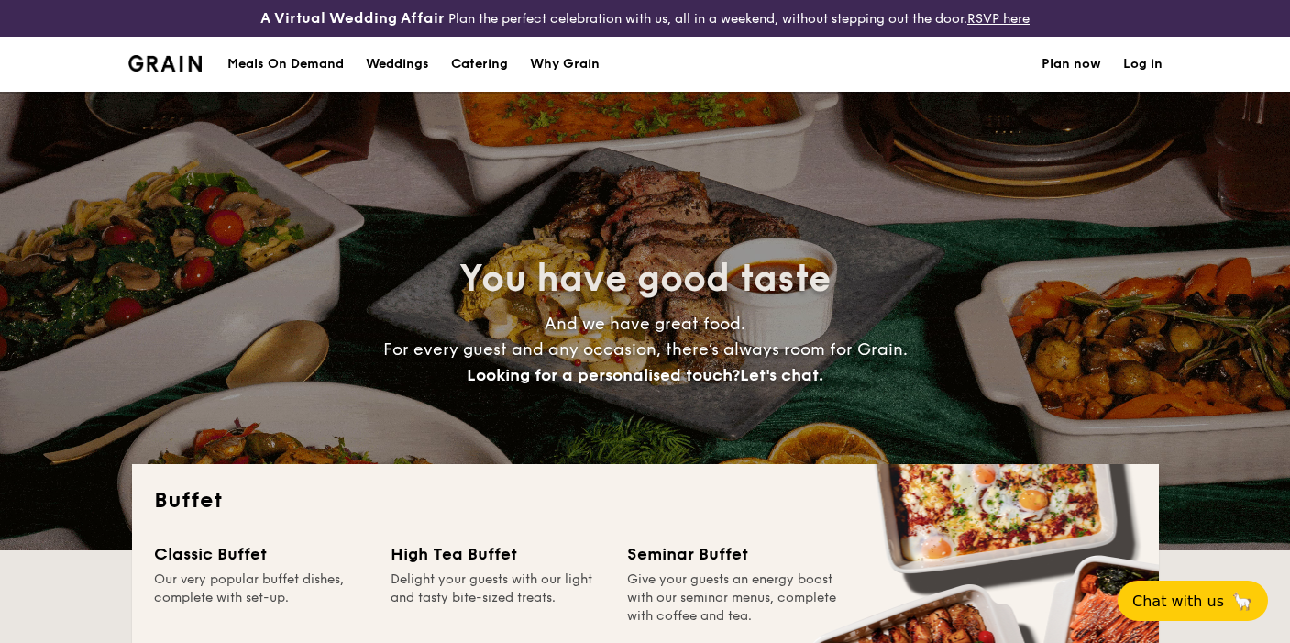 The image size is (1290, 643). What do you see at coordinates (565, 64) in the screenshot?
I see `div: Why Grain` at bounding box center [565, 64].